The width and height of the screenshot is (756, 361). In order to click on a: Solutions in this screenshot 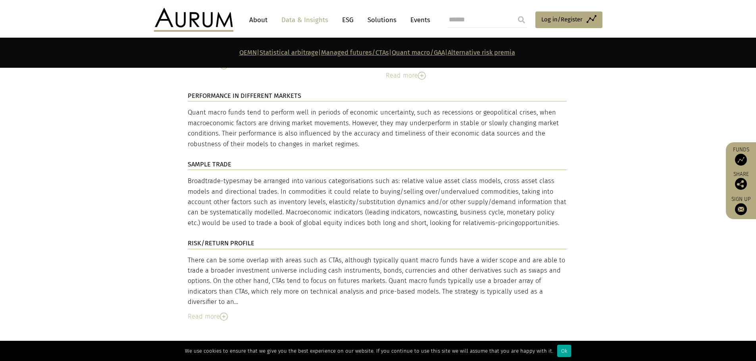, I will do `click(382, 20)`.